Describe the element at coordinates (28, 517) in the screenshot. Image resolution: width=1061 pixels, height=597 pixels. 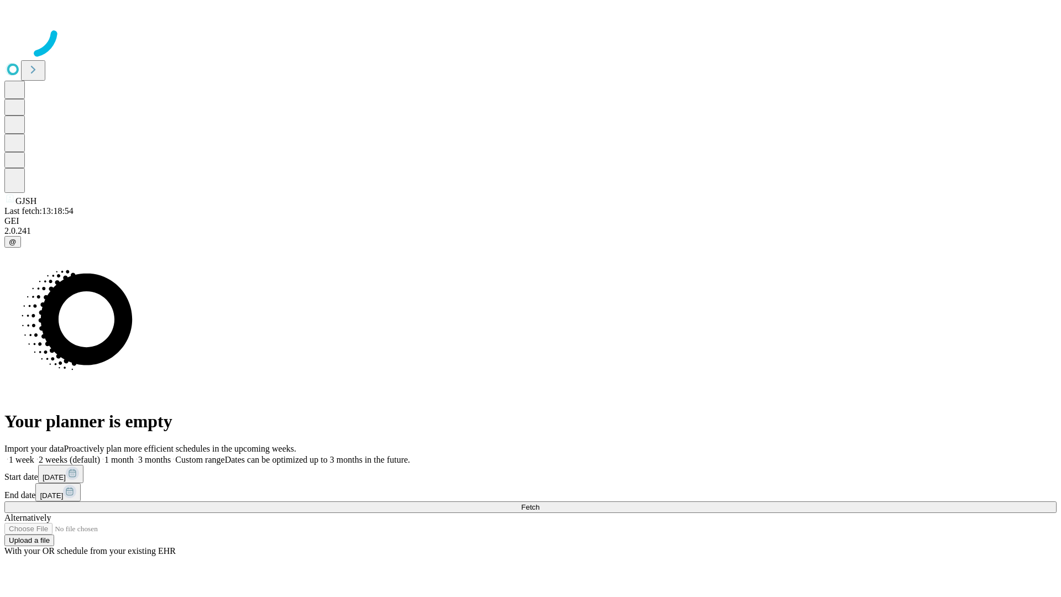
I see `span: Alternatively` at that location.